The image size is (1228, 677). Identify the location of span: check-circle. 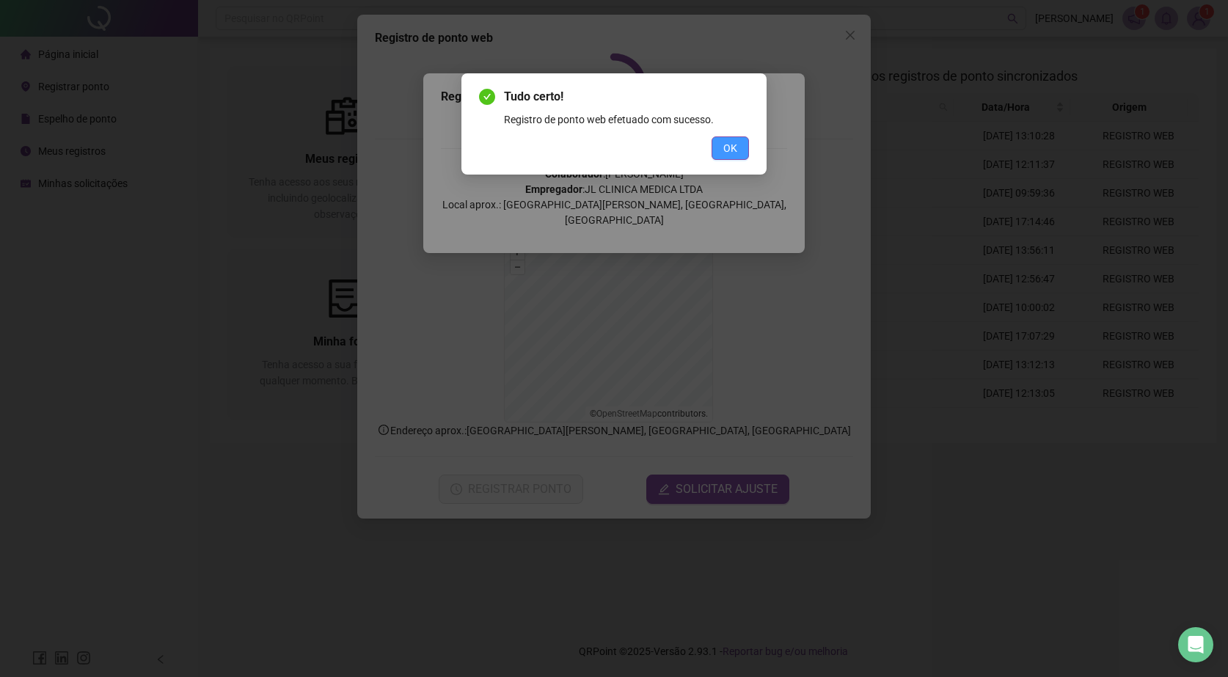
(487, 97).